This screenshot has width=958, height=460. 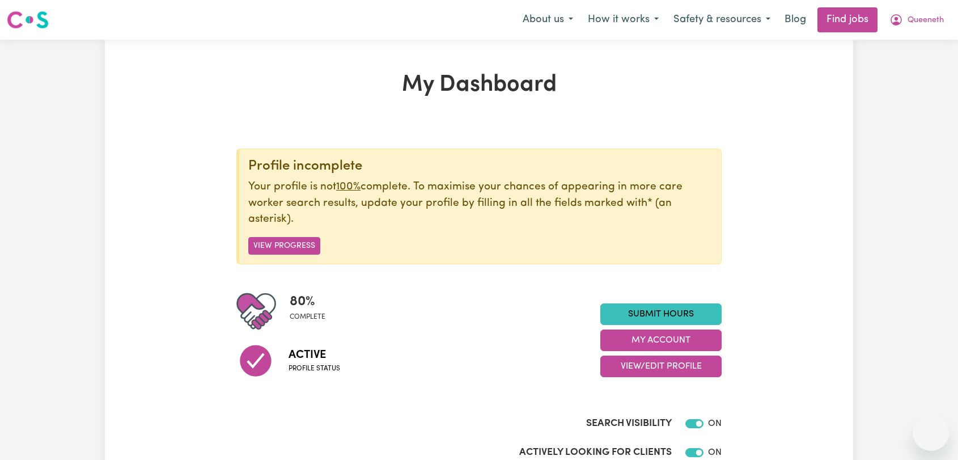 I want to click on label: Actively Looking for Clients, so click(x=595, y=452).